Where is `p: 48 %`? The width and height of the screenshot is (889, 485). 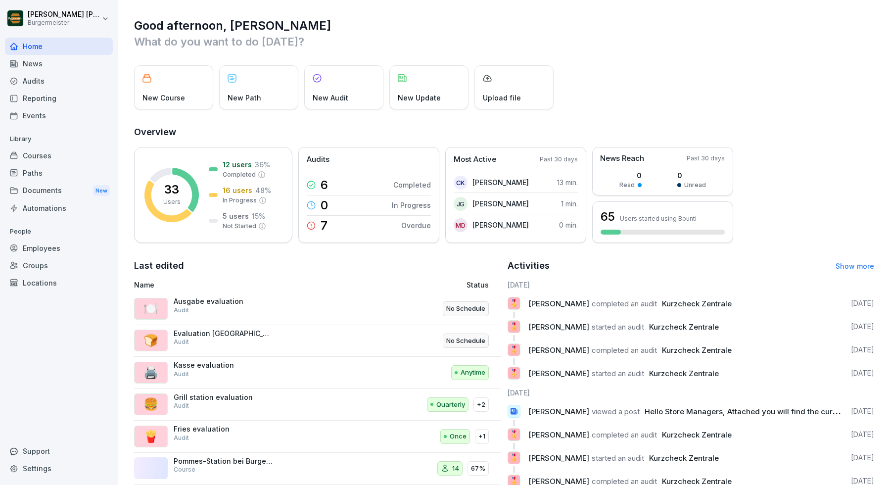
p: 48 % is located at coordinates (263, 190).